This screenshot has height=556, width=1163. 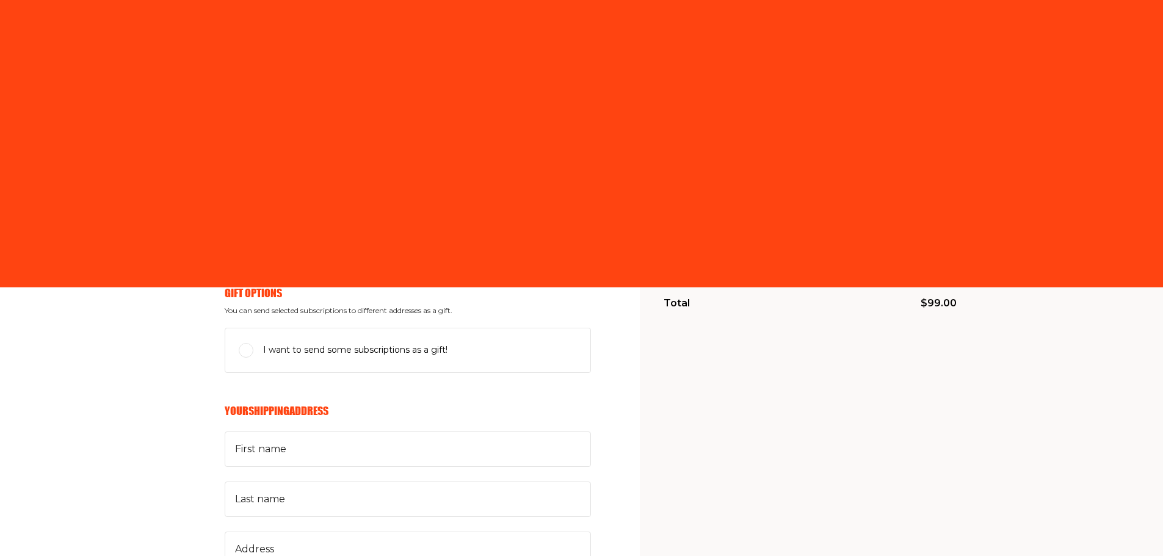 What do you see at coordinates (408, 411) in the screenshot?
I see `h6: Your Shipping Address` at bounding box center [408, 411].